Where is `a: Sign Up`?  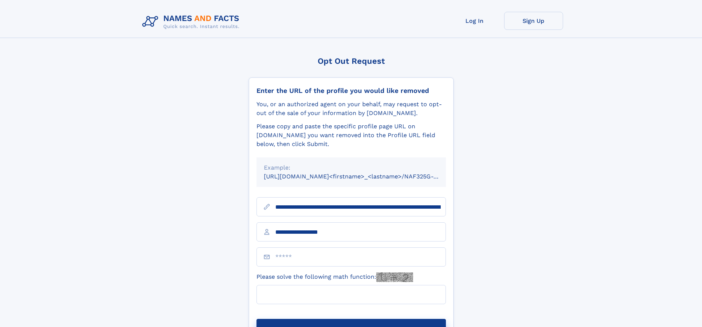
a: Sign Up is located at coordinates (534, 21).